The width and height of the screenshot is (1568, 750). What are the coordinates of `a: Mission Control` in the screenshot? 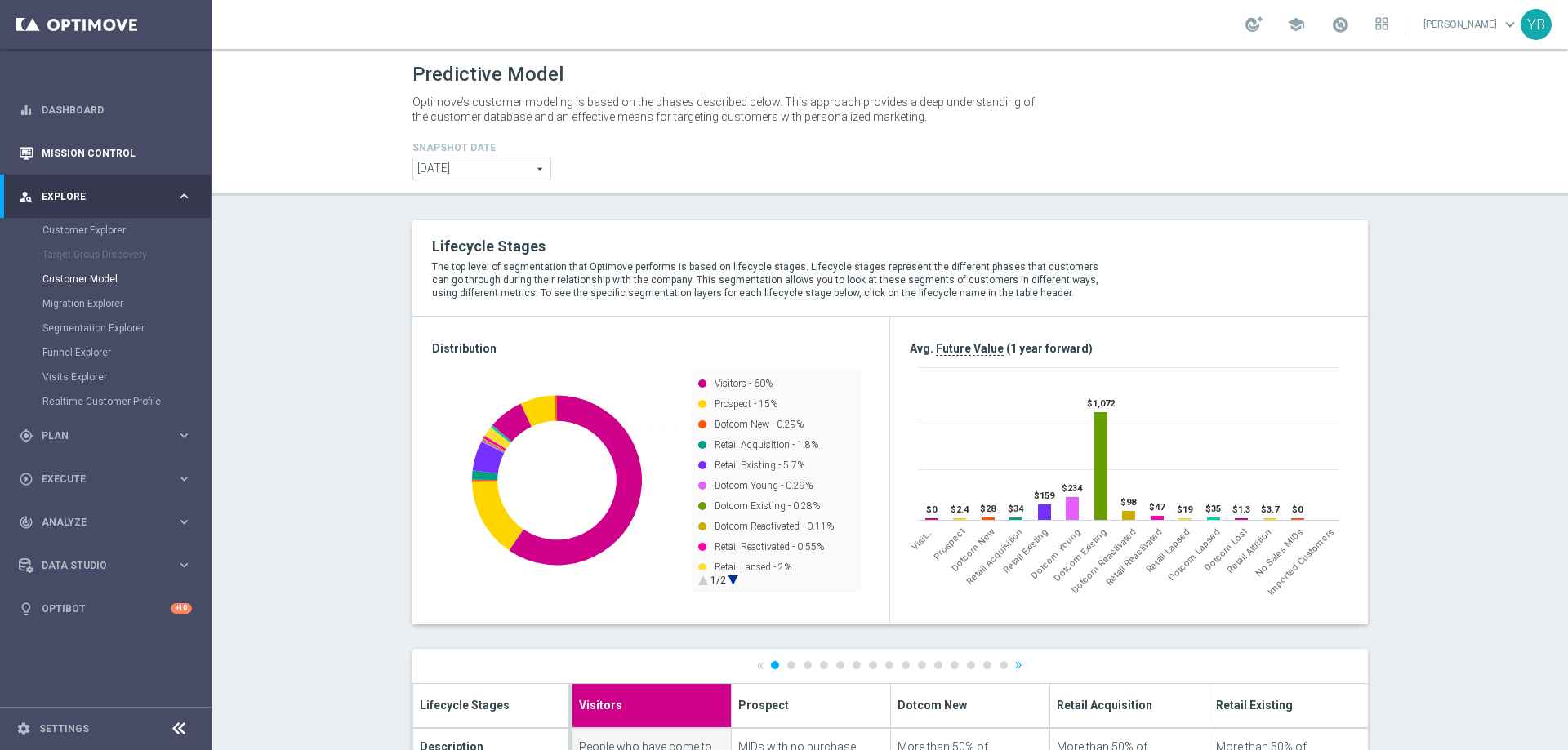 It's located at (117, 153).